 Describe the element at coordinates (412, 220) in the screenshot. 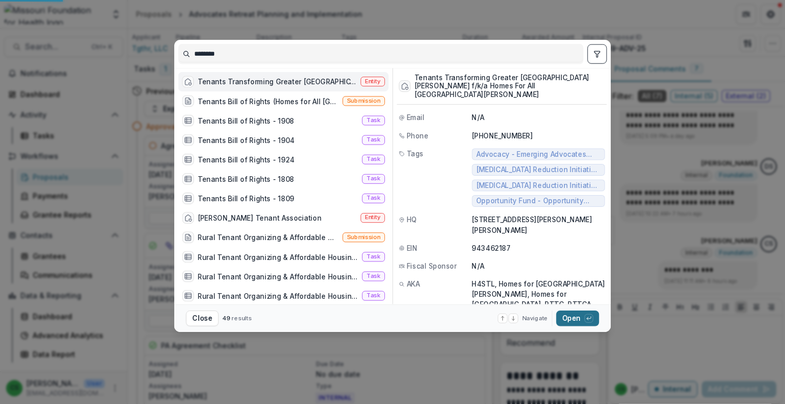

I see `span: HQ` at that location.